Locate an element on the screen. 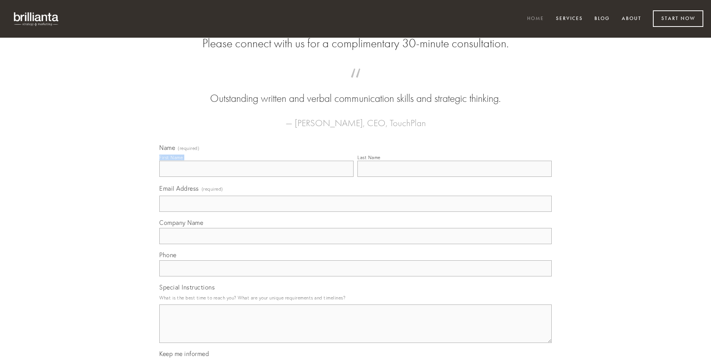 The height and width of the screenshot is (361, 711). h2: Please connect with us for a complimentary 30-minute consultation. is located at coordinates (356, 43).